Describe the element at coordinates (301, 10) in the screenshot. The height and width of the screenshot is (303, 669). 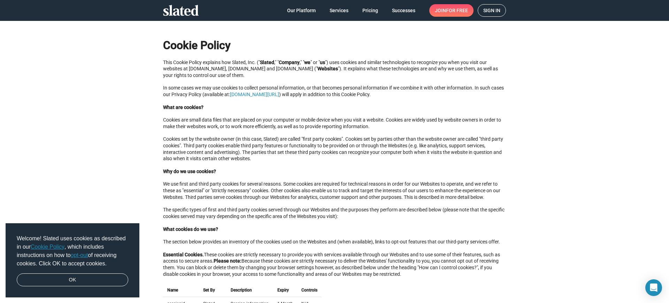
I see `span: Our Platform` at that location.